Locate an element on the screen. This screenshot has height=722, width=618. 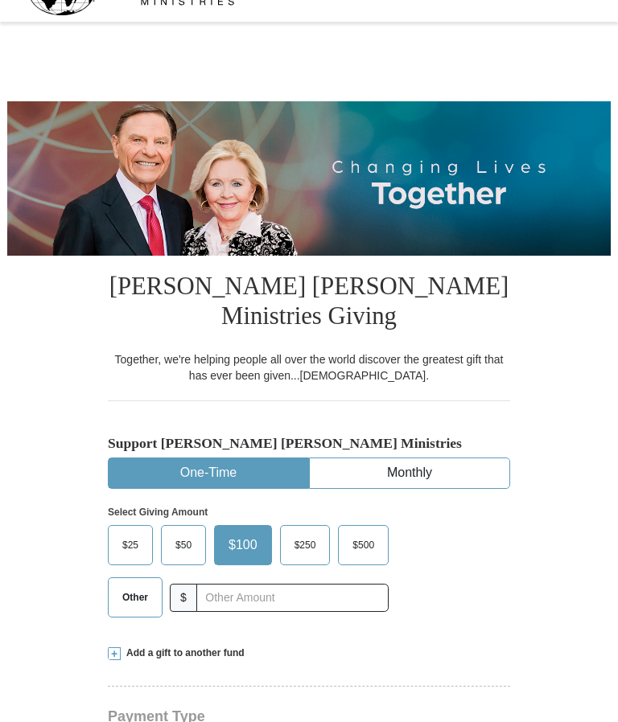
span: Add a gift to another fund is located at coordinates (183, 653).